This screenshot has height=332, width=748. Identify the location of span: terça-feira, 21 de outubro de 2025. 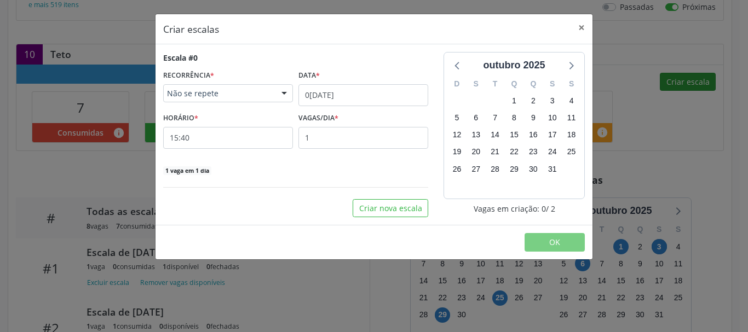
(495, 152).